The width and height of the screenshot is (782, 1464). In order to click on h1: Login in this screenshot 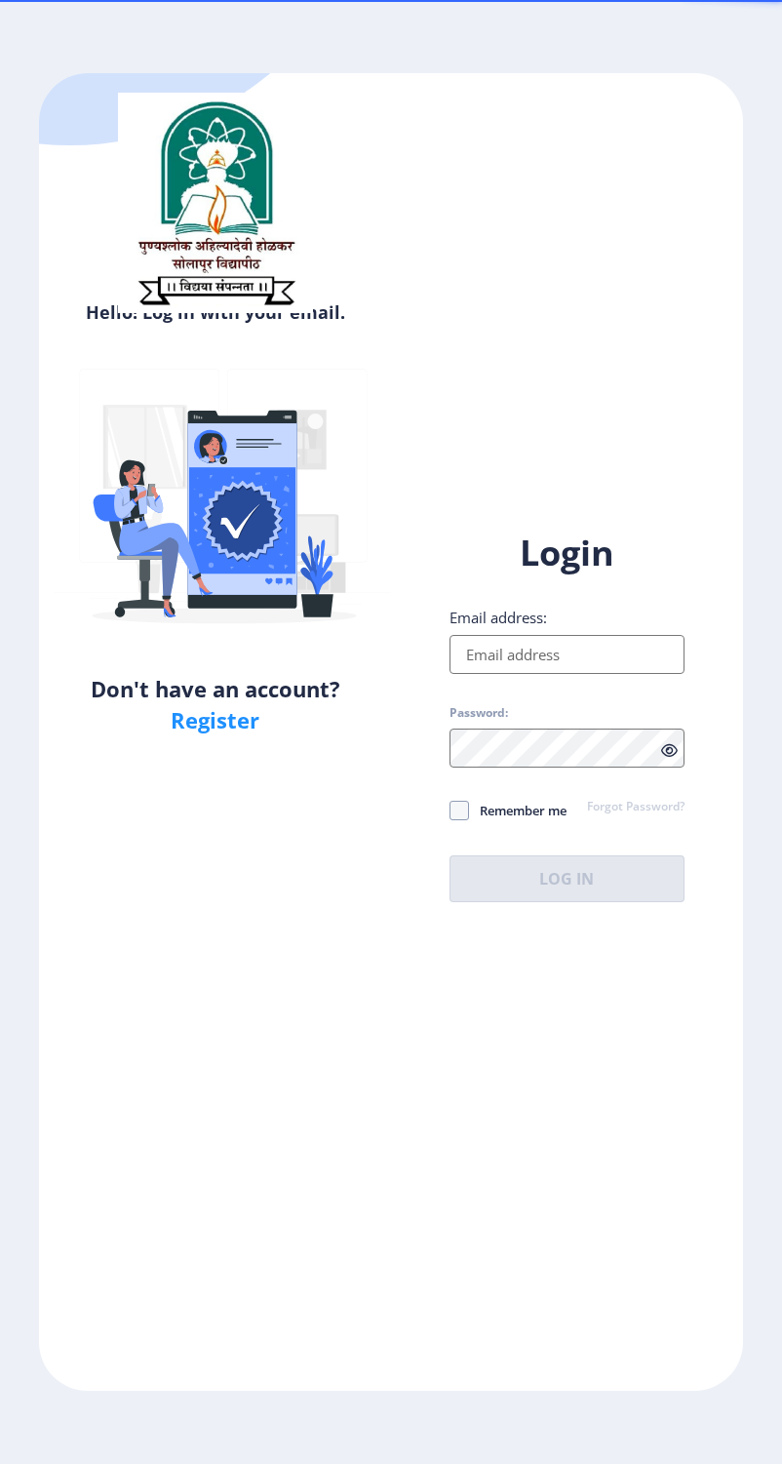, I will do `click(567, 553)`.